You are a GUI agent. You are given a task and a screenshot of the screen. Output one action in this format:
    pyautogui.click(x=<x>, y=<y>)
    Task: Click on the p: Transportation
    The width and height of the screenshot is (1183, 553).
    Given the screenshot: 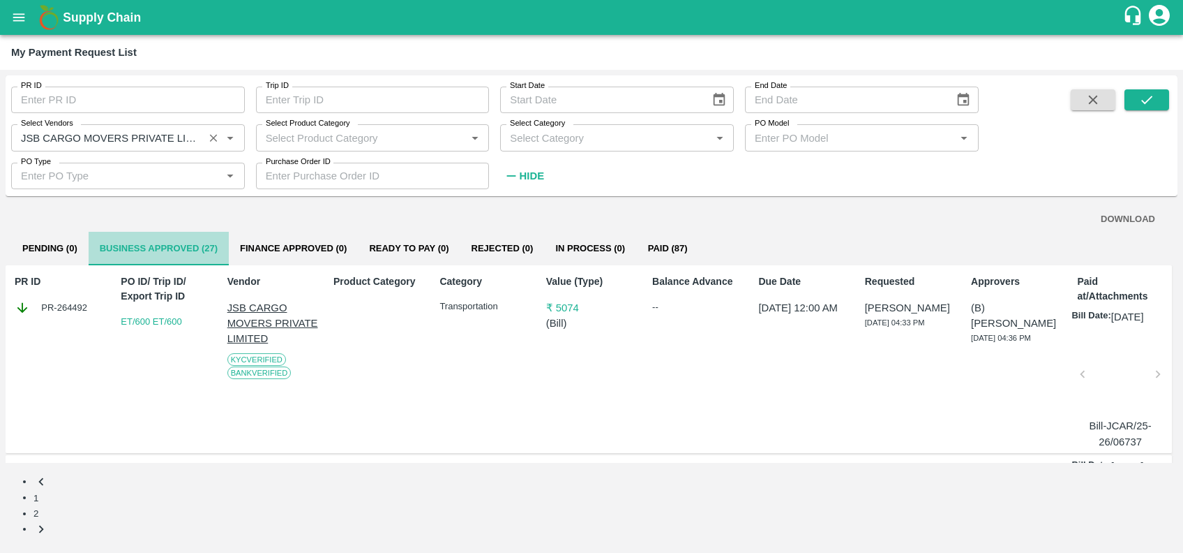 What is the action you would take?
    pyautogui.click(x=485, y=306)
    